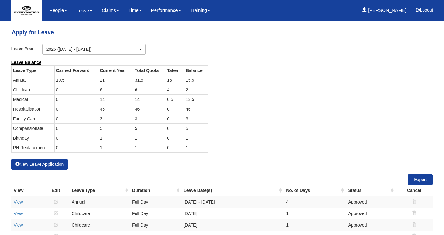  What do you see at coordinates (116, 80) in the screenshot?
I see `td: 21` at bounding box center [116, 80].